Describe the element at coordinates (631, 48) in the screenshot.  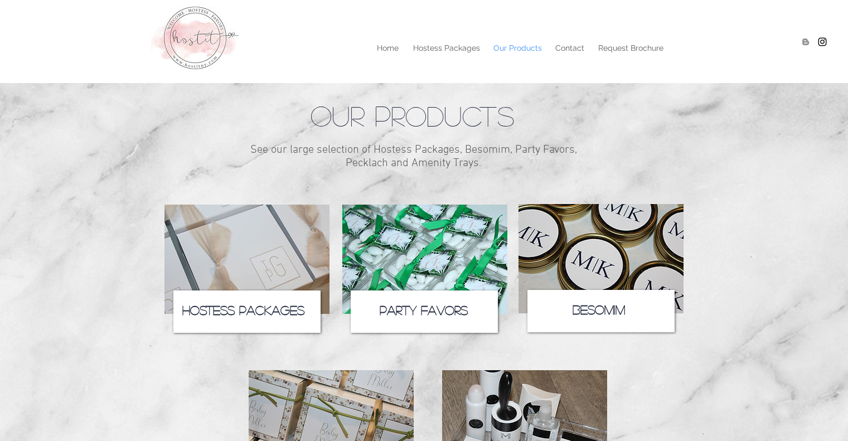
I see `a: Request Brochure` at that location.